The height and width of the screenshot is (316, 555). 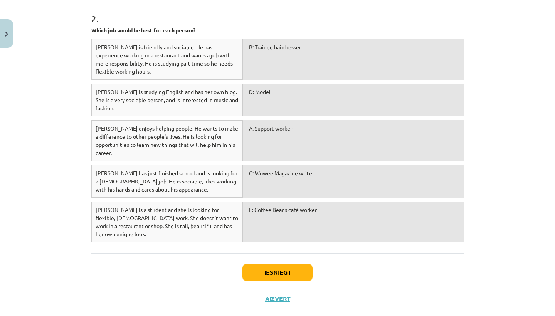 I want to click on strong: Which job would be best for each person?, so click(x=143, y=30).